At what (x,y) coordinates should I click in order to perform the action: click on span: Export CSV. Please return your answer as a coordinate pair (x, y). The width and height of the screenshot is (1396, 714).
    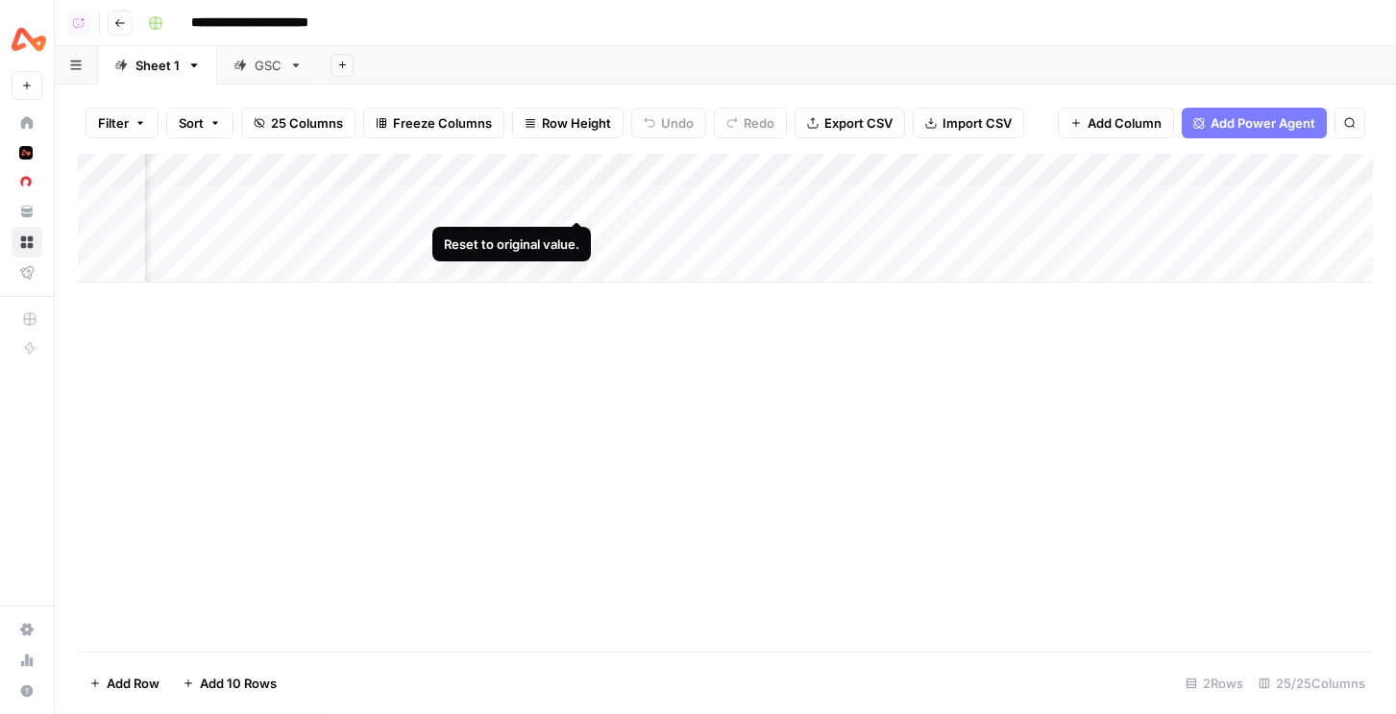
    Looking at the image, I should click on (858, 123).